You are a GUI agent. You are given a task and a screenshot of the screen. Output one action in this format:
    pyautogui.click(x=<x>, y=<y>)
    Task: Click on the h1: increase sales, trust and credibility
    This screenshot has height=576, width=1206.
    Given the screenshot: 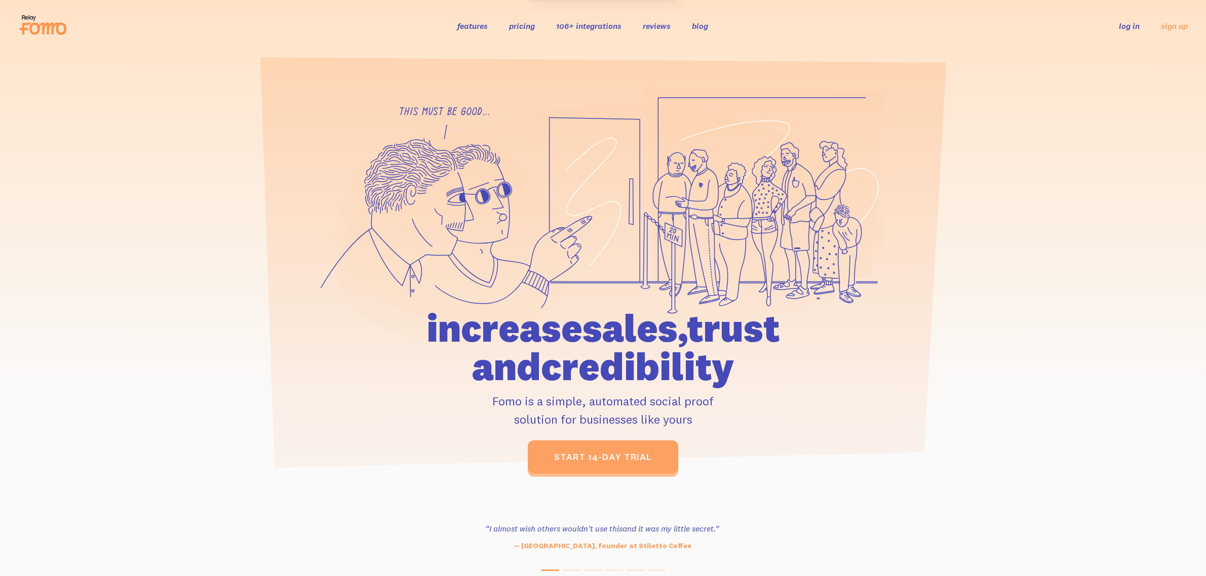 What is the action you would take?
    pyautogui.click(x=603, y=347)
    